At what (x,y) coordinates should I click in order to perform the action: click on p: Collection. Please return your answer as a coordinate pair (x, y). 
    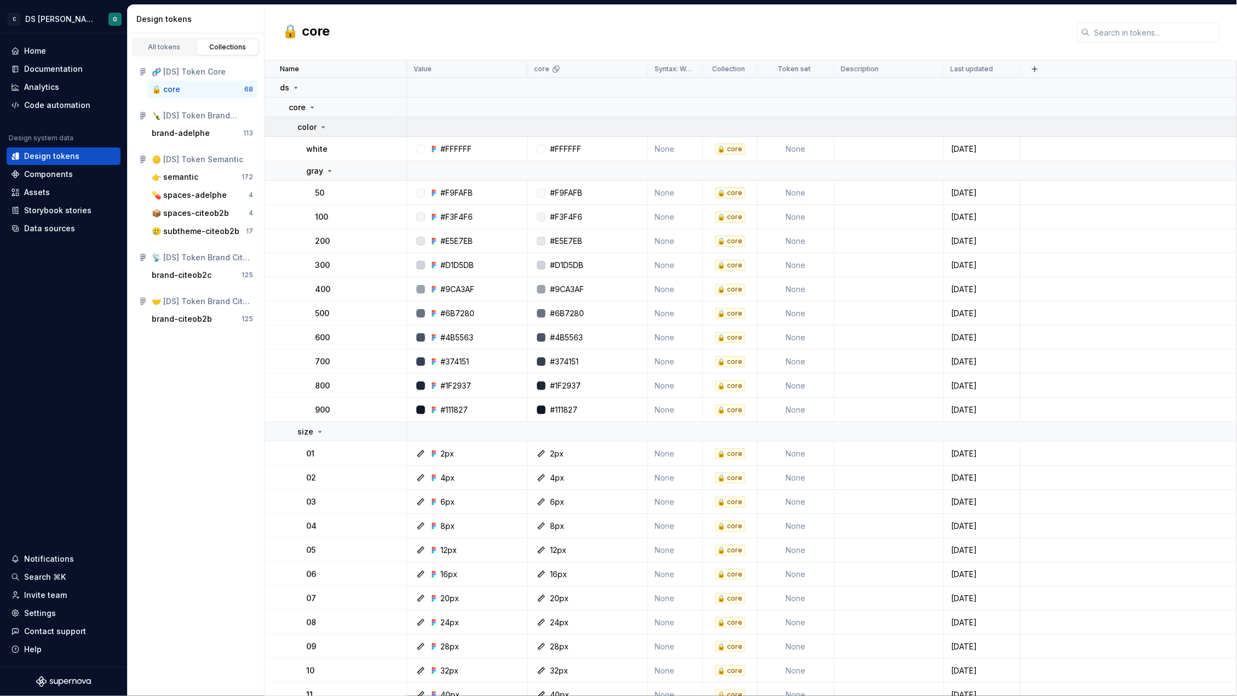
    Looking at the image, I should click on (729, 69).